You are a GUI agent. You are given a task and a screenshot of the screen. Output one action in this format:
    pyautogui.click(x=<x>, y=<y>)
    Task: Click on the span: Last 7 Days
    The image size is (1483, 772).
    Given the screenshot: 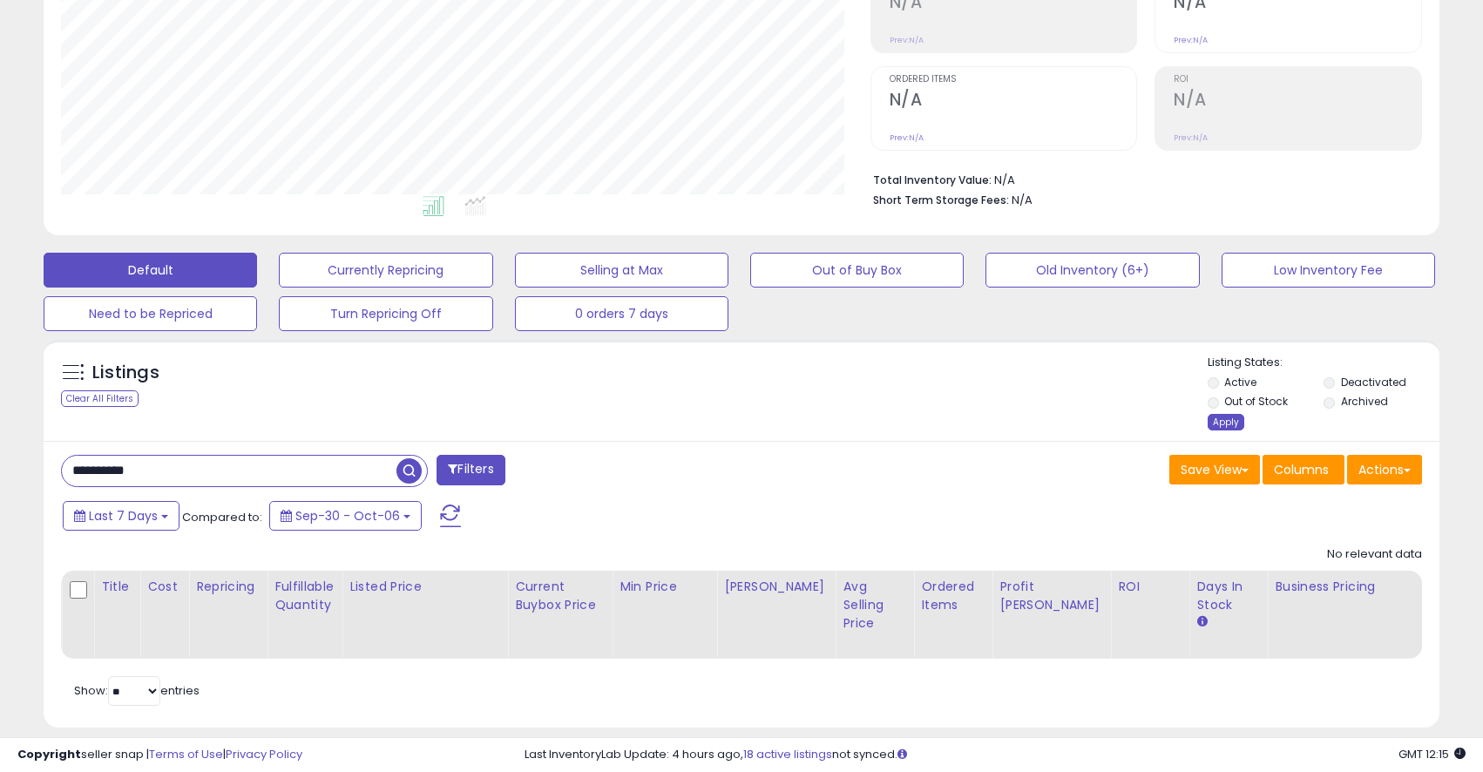 What is the action you would take?
    pyautogui.click(x=123, y=516)
    